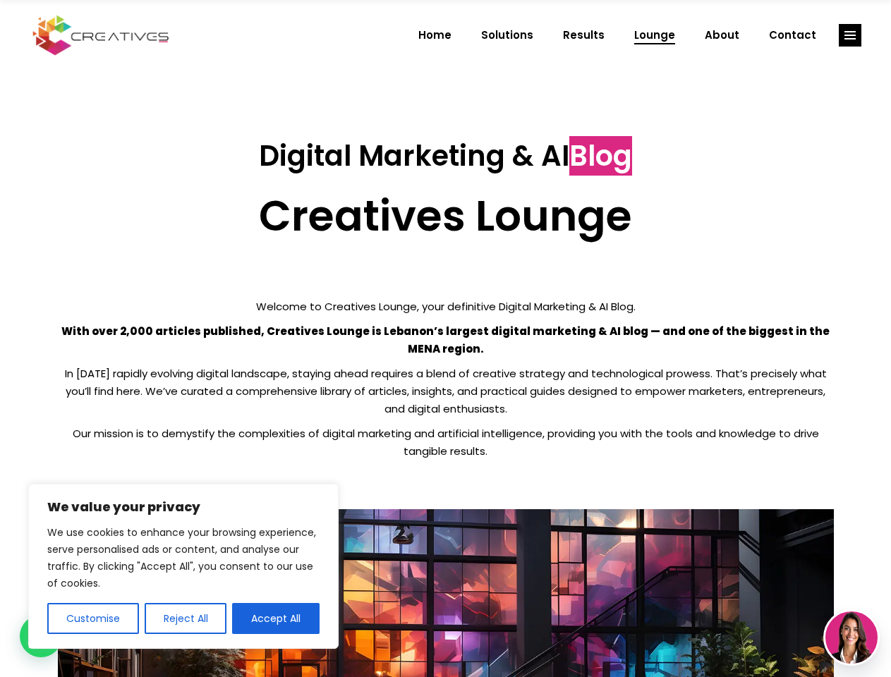 The image size is (891, 677). Describe the element at coordinates (41, 636) in the screenshot. I see `div: WhatsApp contact` at that location.